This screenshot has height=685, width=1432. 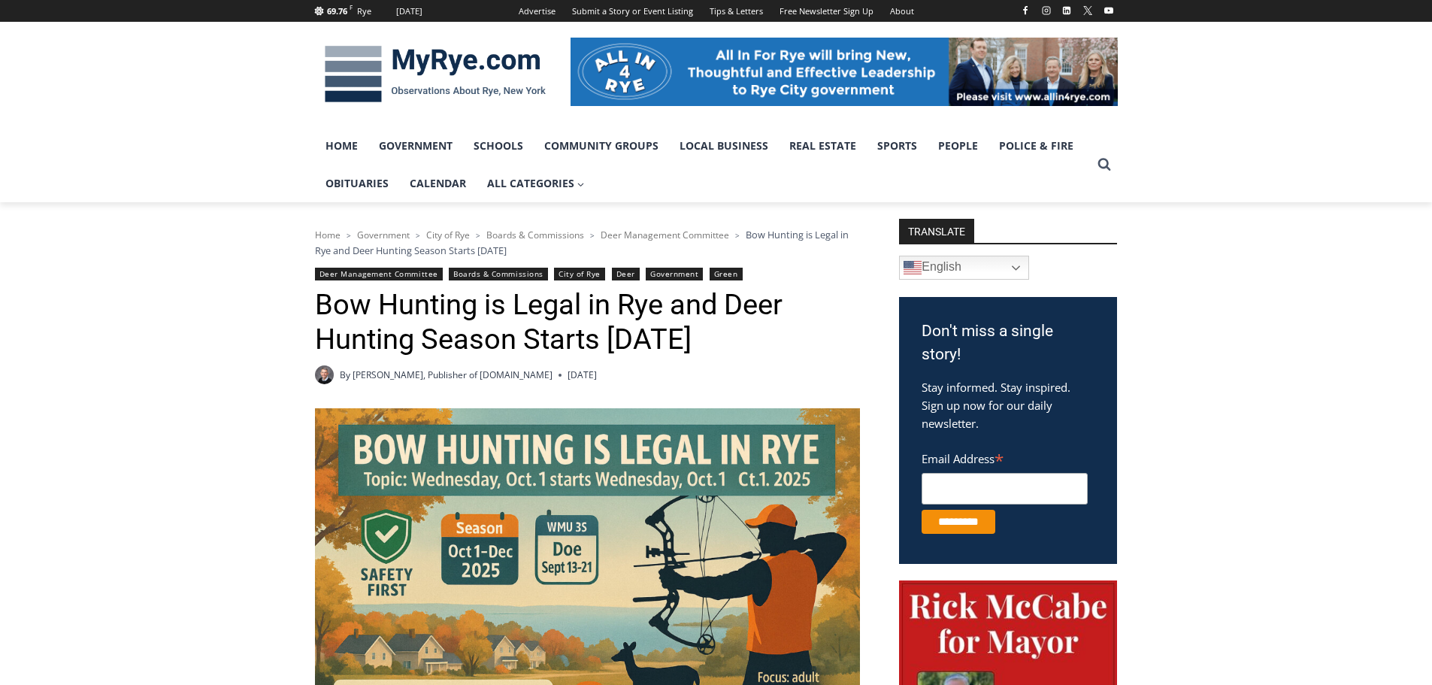 I want to click on a: Green, so click(x=726, y=274).